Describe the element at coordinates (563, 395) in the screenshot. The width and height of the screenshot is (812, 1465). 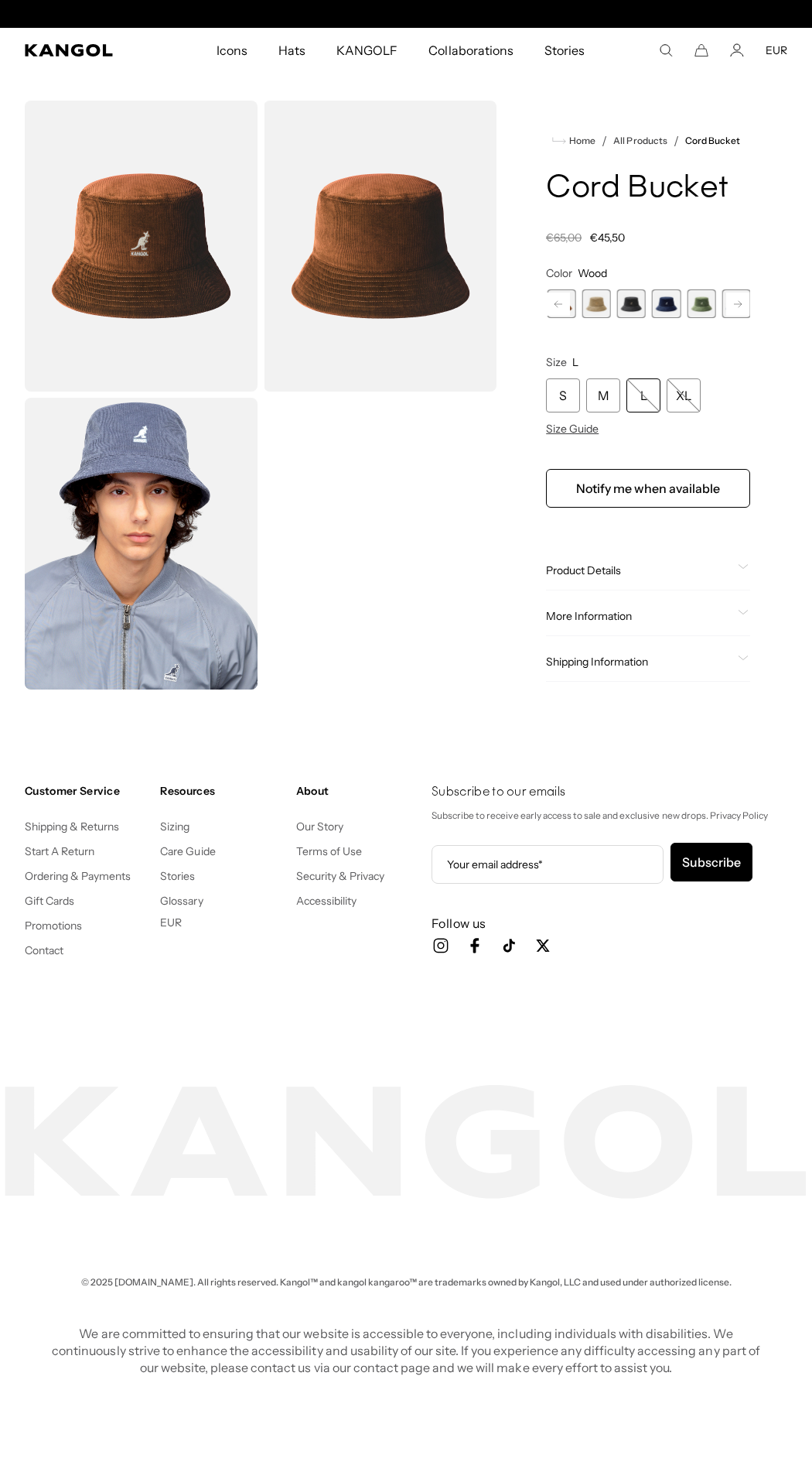
I see `div: S` at that location.